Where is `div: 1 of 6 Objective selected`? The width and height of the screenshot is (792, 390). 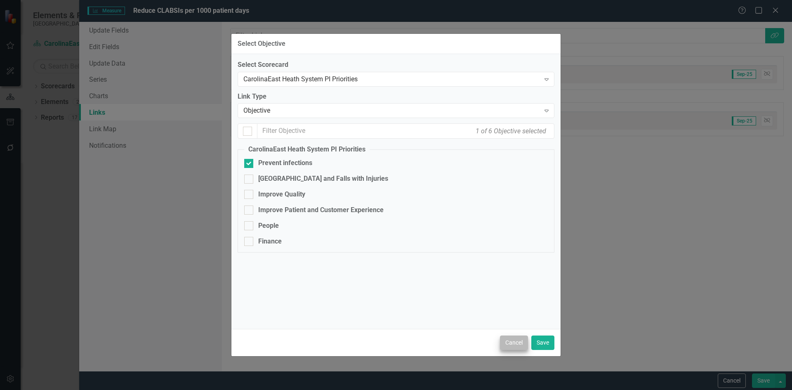
div: 1 of 6 Objective selected is located at coordinates (511, 131).